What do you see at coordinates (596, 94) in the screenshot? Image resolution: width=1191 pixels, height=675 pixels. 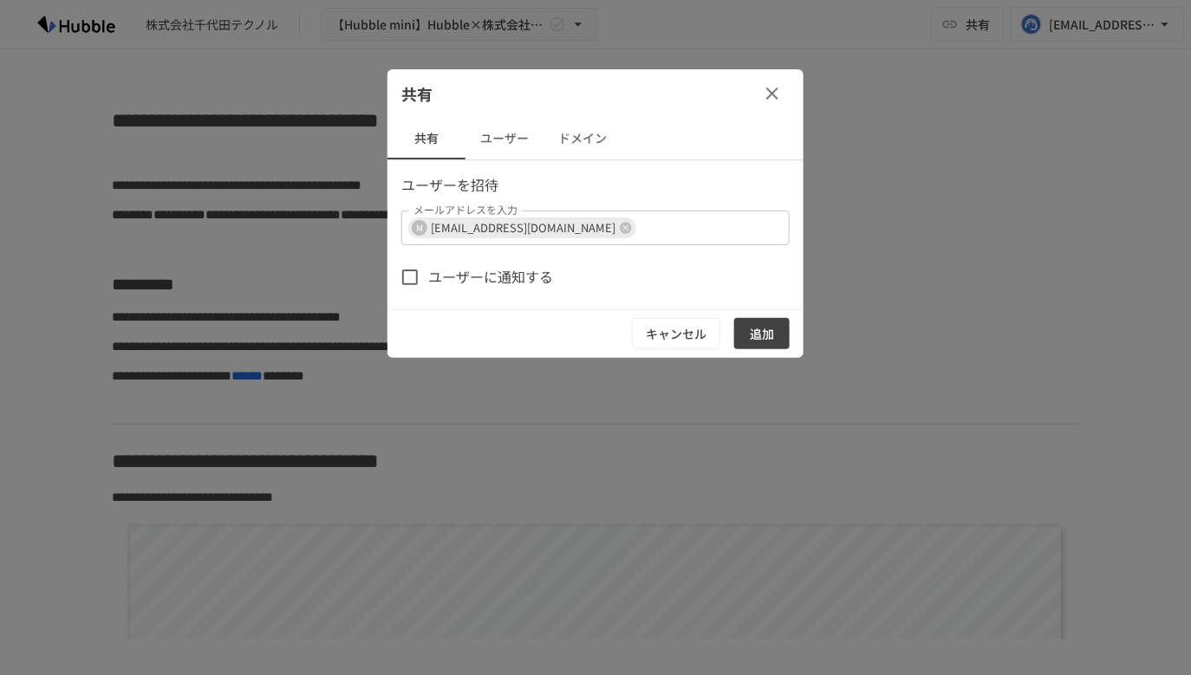 I see `div: 共有` at bounding box center [596, 94].